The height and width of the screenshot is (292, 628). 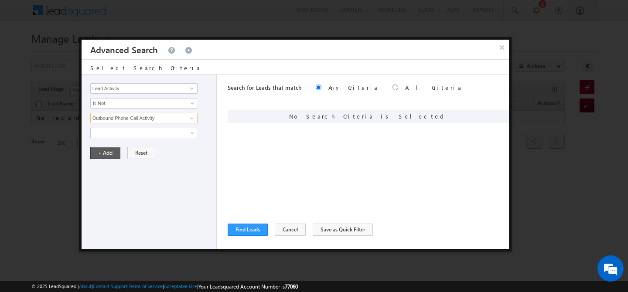 What do you see at coordinates (165, 287) in the screenshot?
I see `span: © 2025 LeadSquared | | | | |` at bounding box center [165, 287].